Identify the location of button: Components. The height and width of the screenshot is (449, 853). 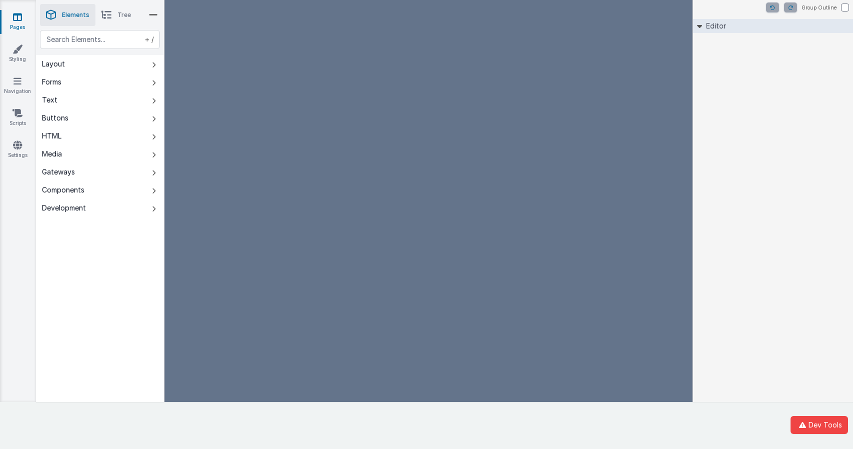
(100, 190).